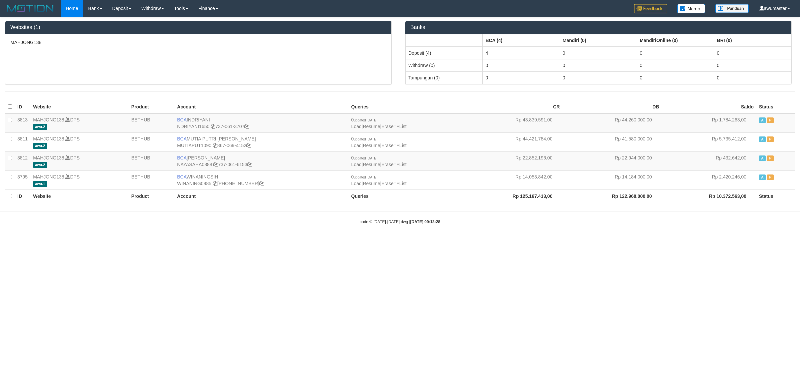 This screenshot has width=800, height=383. Describe the element at coordinates (250, 164) in the screenshot. I see `a: Copy 7370616153 to clipboard` at that location.